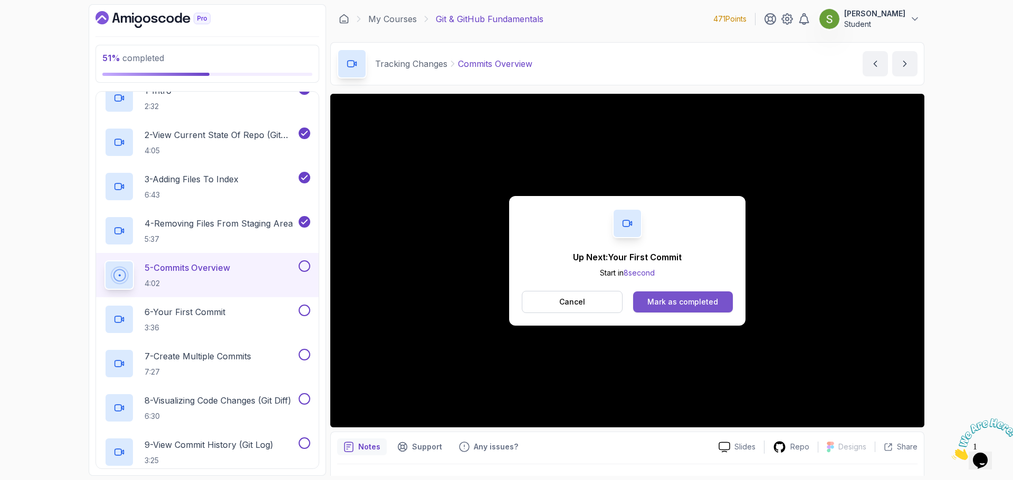  I want to click on a: Slides, so click(737, 447).